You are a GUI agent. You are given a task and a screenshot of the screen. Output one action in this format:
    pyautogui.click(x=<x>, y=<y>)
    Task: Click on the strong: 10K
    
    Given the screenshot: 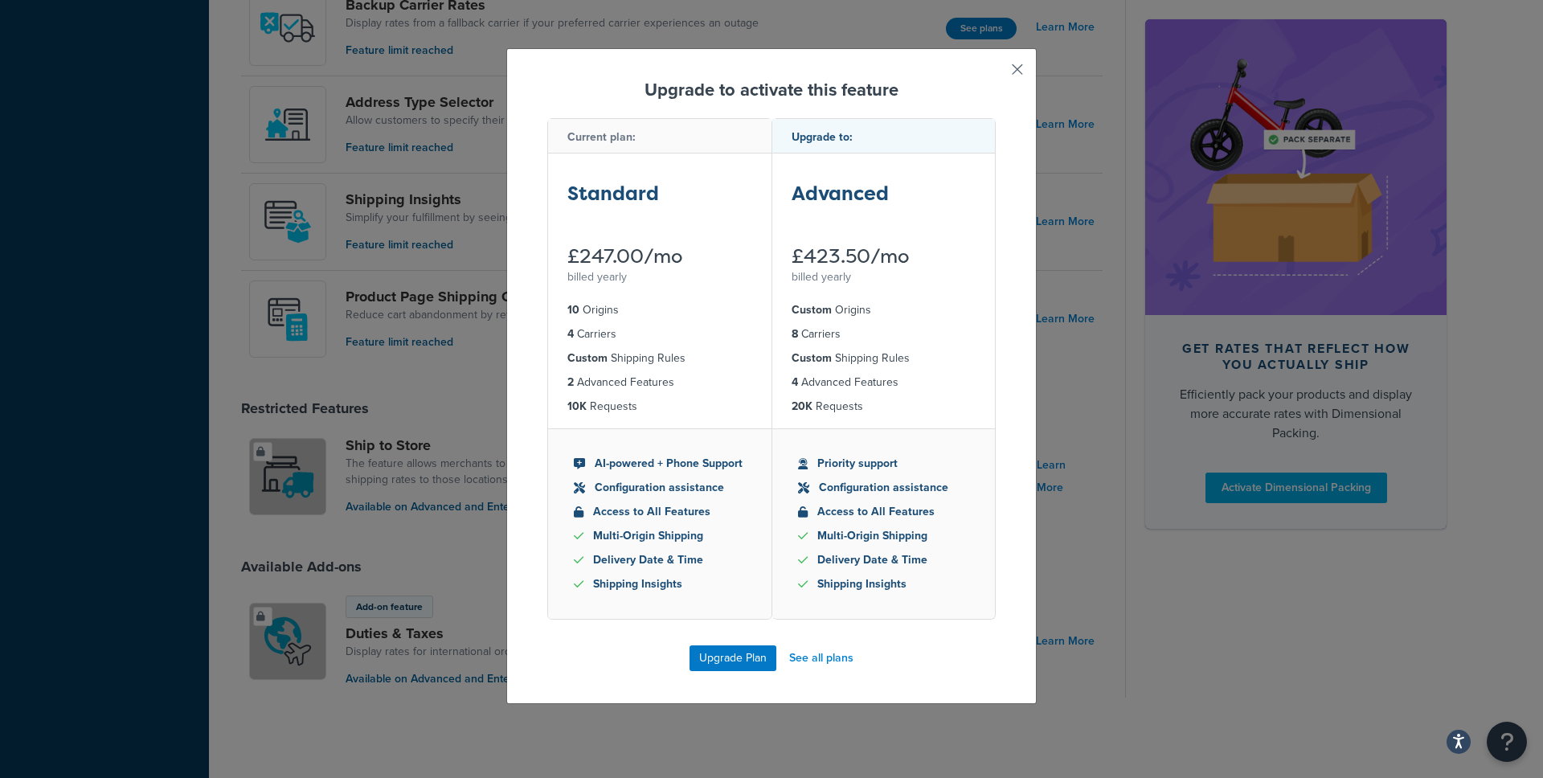 What is the action you would take?
    pyautogui.click(x=577, y=406)
    